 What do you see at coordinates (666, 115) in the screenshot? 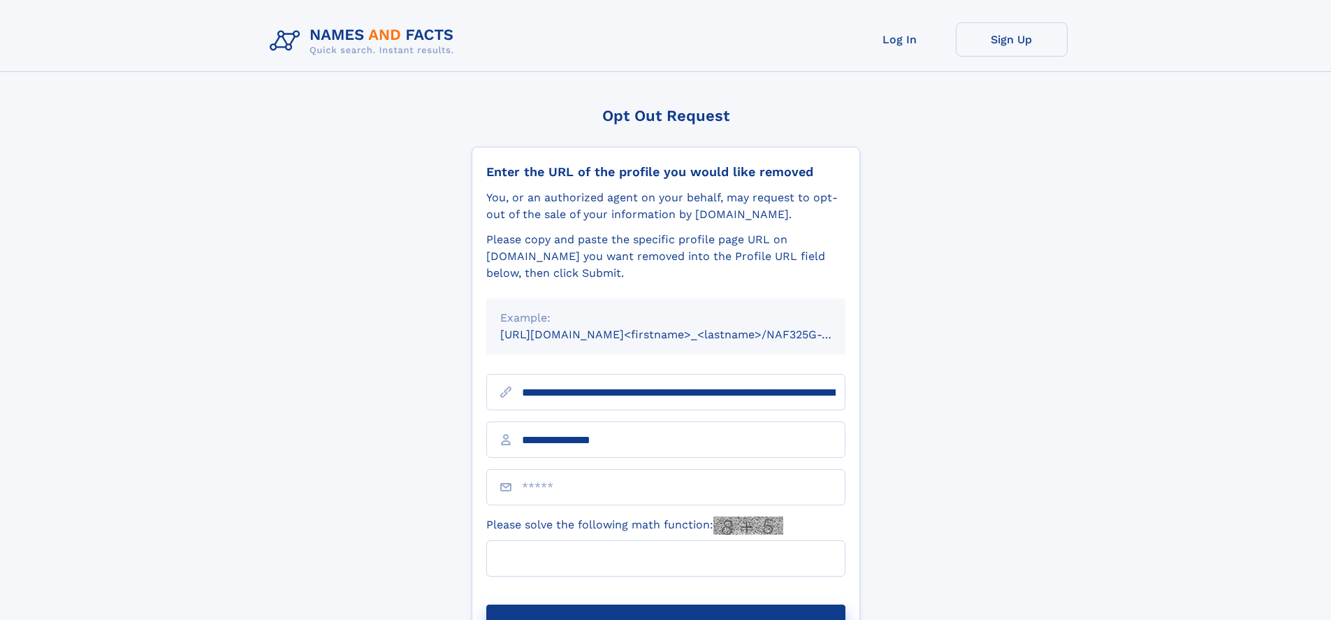
I see `div: Opt Out Request` at bounding box center [666, 115].